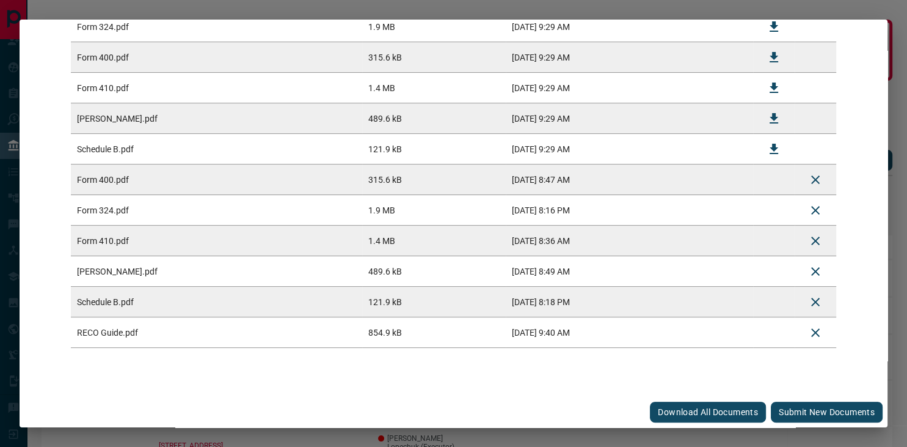  What do you see at coordinates (827, 412) in the screenshot?
I see `button: Submit new documents` at bounding box center [827, 412].